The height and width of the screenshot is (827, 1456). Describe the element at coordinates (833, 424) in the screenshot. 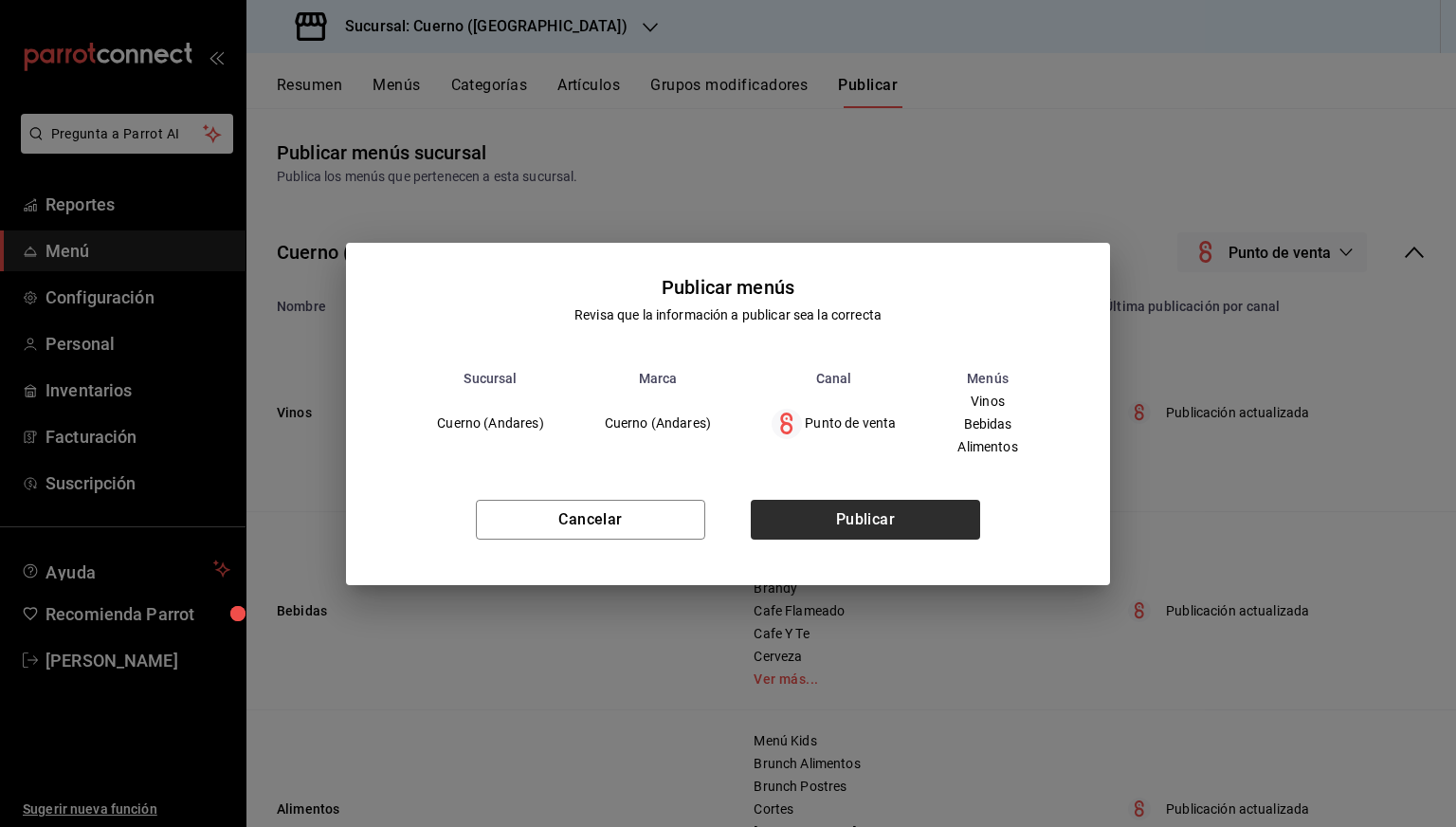

I see `div: Punto de venta` at that location.